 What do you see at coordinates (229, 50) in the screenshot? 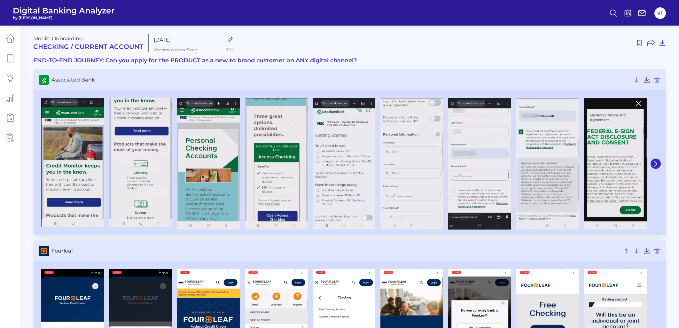
I see `span: 11/50` at bounding box center [229, 50].